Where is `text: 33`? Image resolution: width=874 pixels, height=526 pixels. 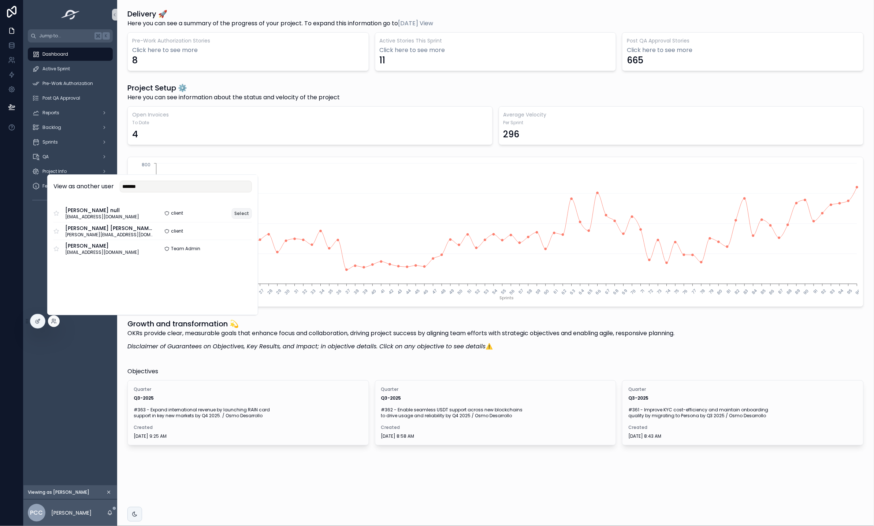
text: 33 is located at coordinates (313, 291).